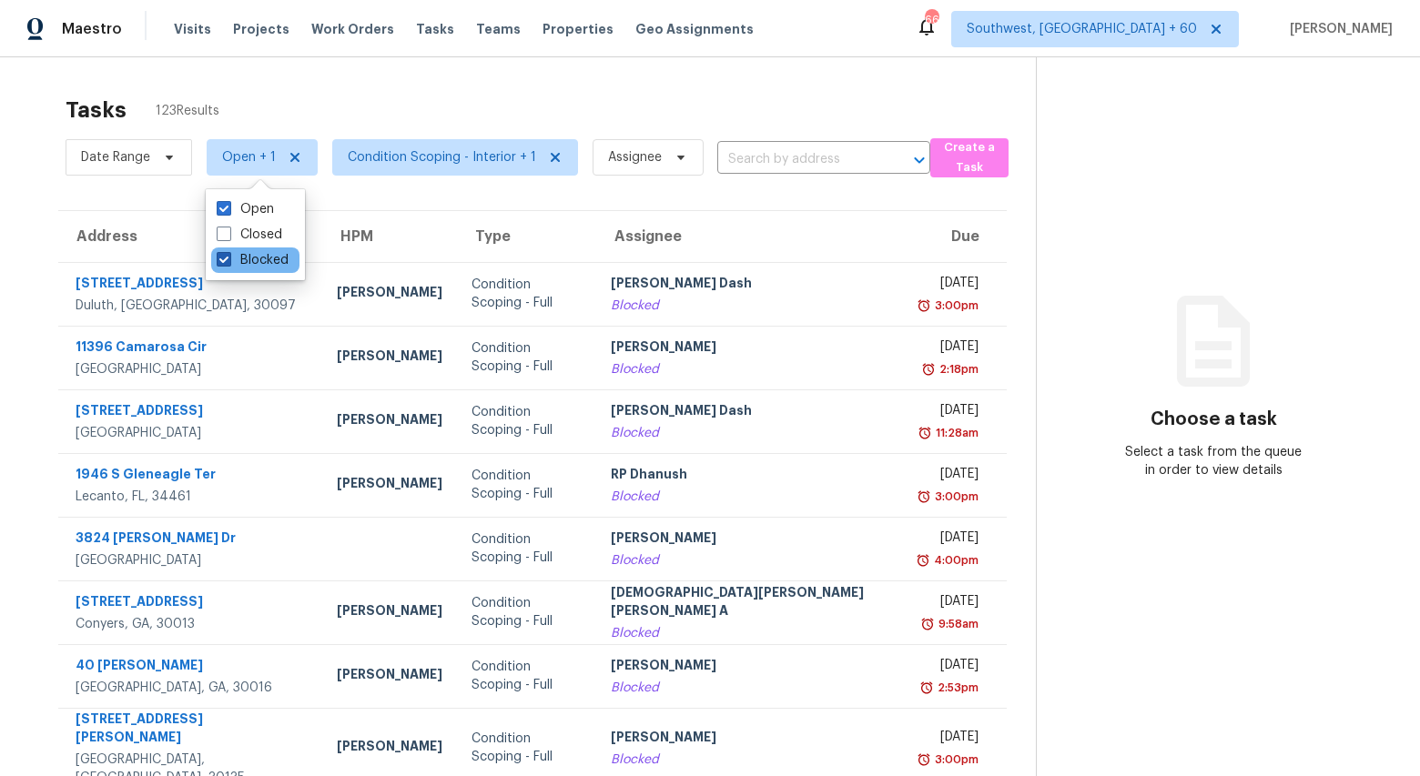 Image resolution: width=1420 pixels, height=776 pixels. I want to click on span: Visits, so click(192, 29).